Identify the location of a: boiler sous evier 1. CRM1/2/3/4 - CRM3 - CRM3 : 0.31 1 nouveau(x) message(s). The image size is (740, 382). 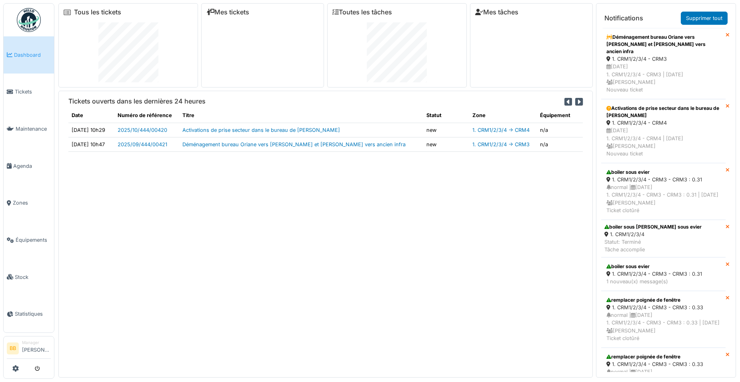
(663, 274).